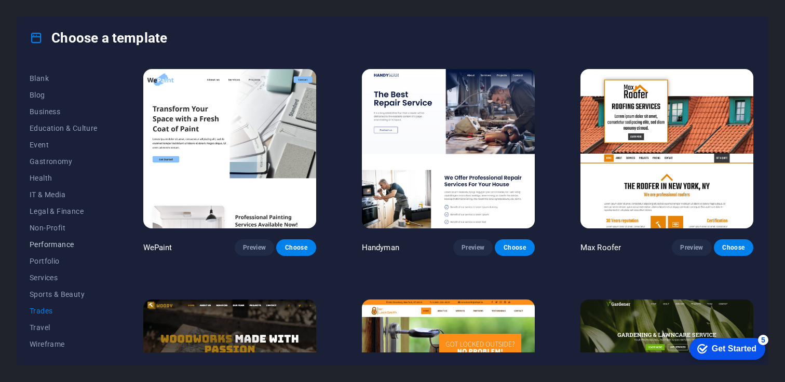  What do you see at coordinates (98, 38) in the screenshot?
I see `h4: Choose a template` at bounding box center [98, 38].